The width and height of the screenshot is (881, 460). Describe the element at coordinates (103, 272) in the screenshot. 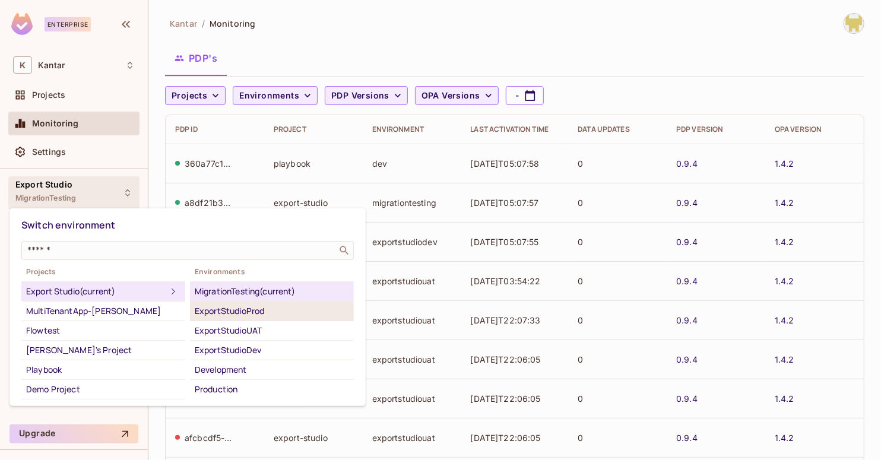

I see `span: Projects` at that location.